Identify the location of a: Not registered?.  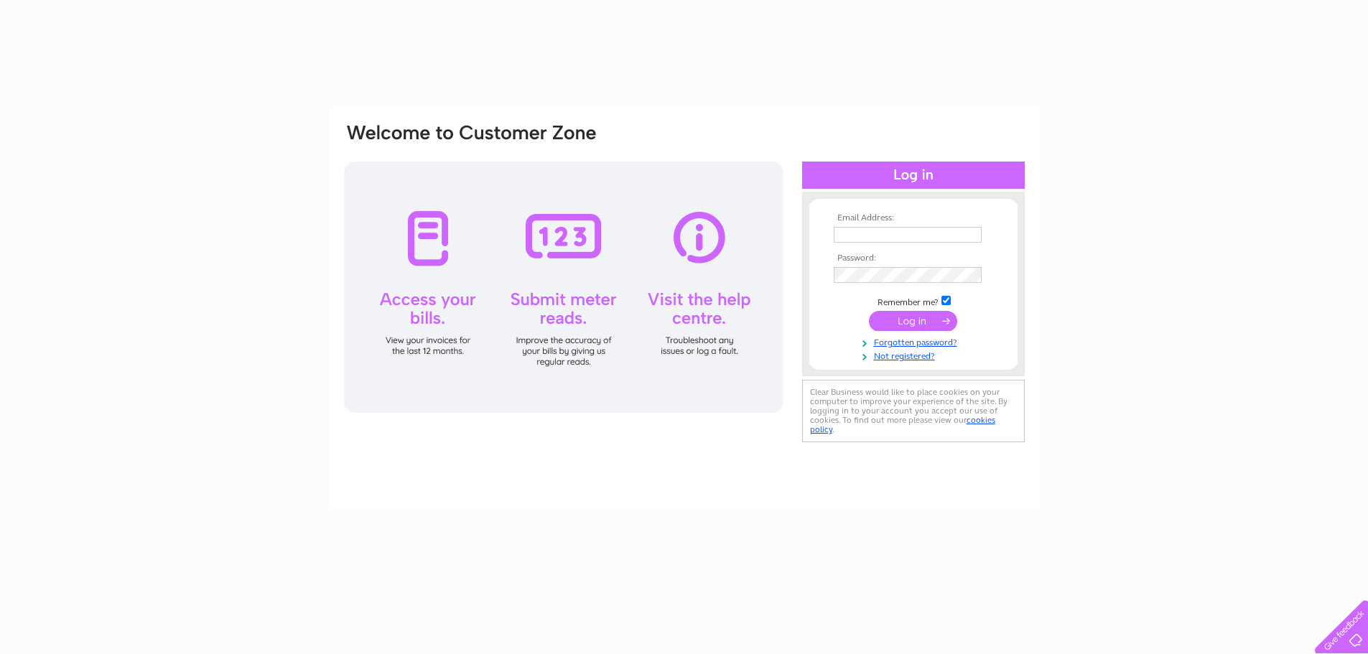
(915, 355).